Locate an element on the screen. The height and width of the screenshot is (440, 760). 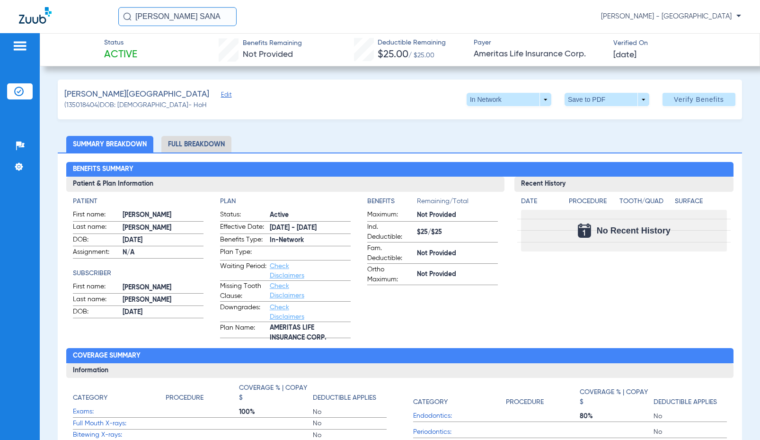
h3: Recent History is located at coordinates (624, 184).